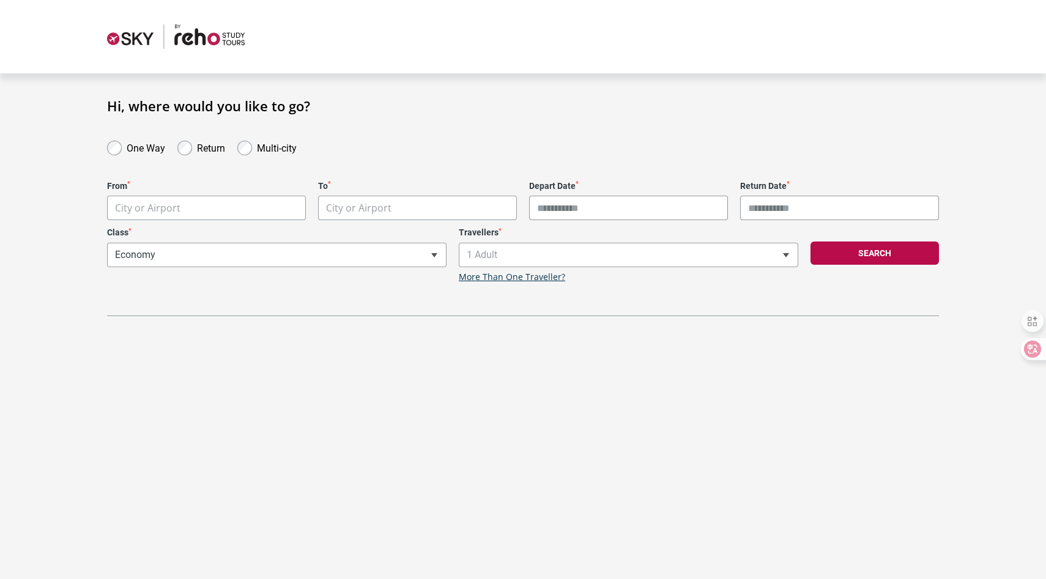 Image resolution: width=1046 pixels, height=579 pixels. I want to click on label: Depart Date, so click(628, 186).